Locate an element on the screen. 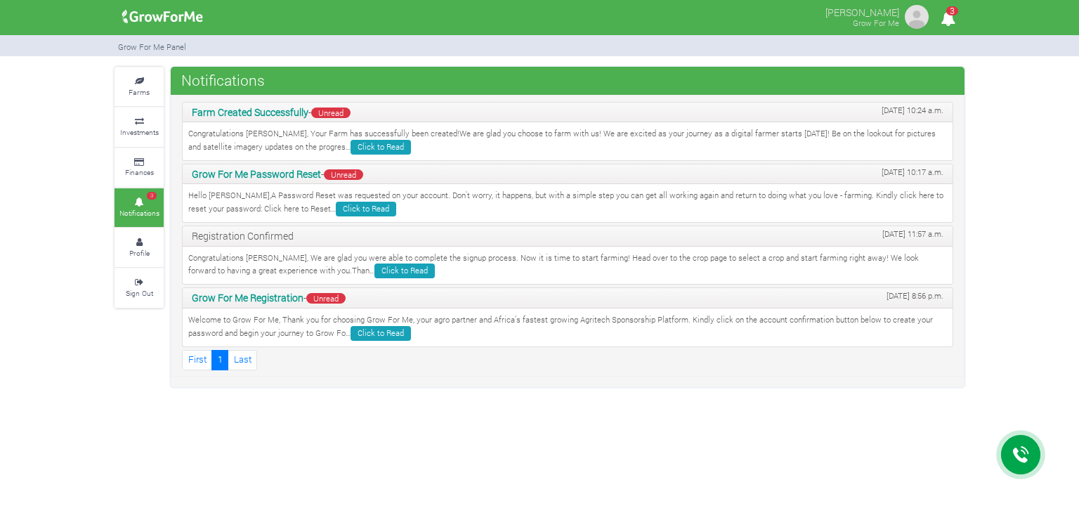  small: Notifications is located at coordinates (139, 213).